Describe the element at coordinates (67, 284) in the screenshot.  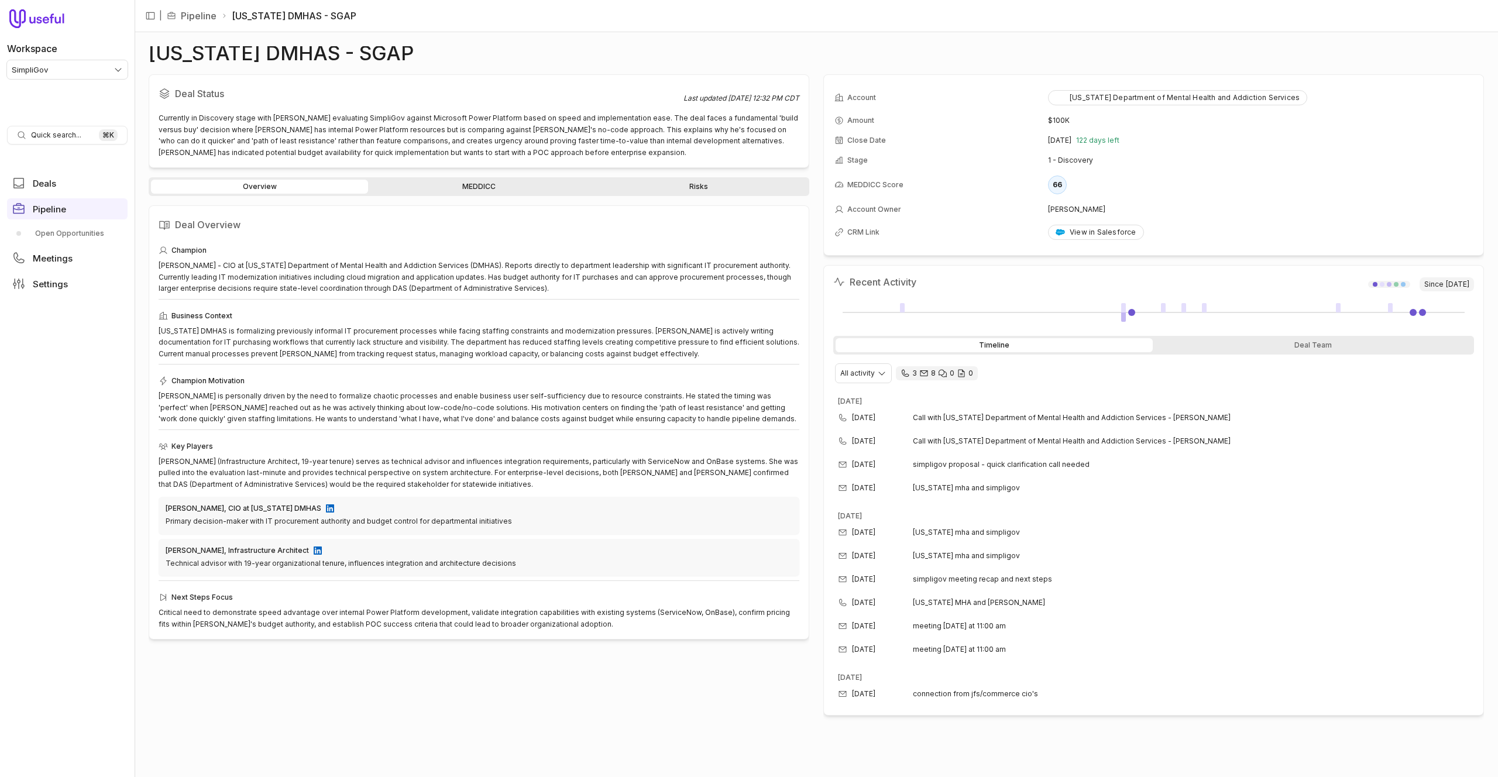
I see `a: Settings` at that location.